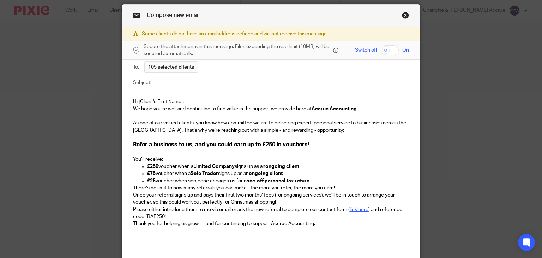  Describe the element at coordinates (159, 102) in the screenshot. I see `span: Hi [Client's First Name],` at that location.